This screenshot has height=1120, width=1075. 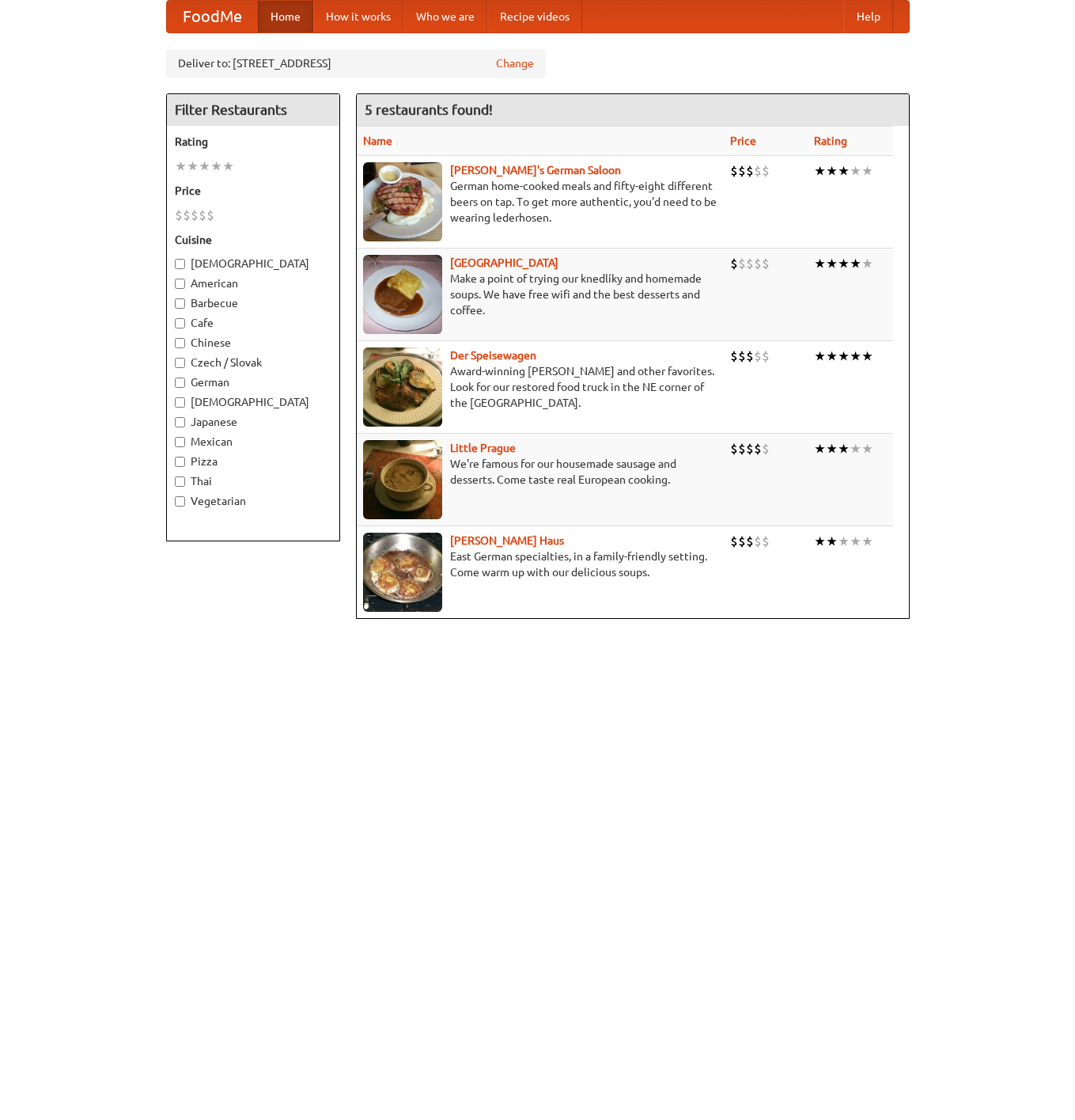 I want to click on label: Japanese, so click(x=253, y=422).